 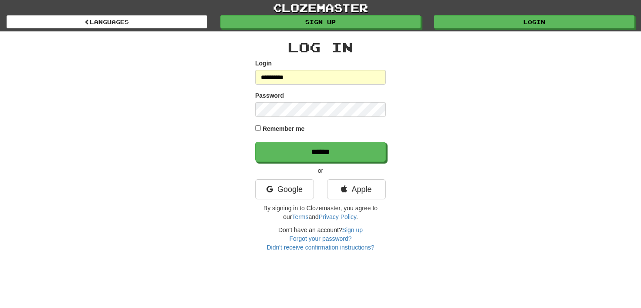 What do you see at coordinates (321, 212) in the screenshot?
I see `p: By signing in to Clozemaster, you agree to our and .` at bounding box center [321, 212].